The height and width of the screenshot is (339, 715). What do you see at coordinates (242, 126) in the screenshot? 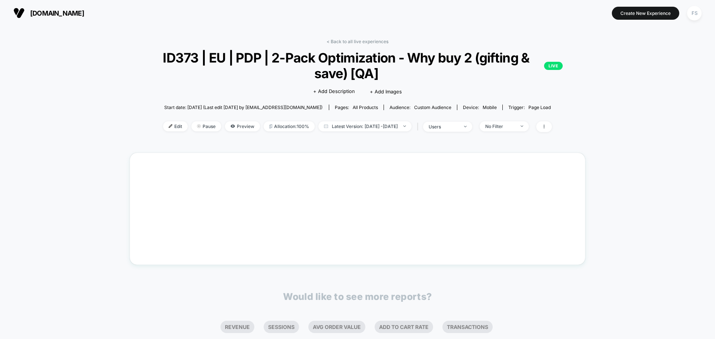
I see `span: Preview` at bounding box center [242, 126].